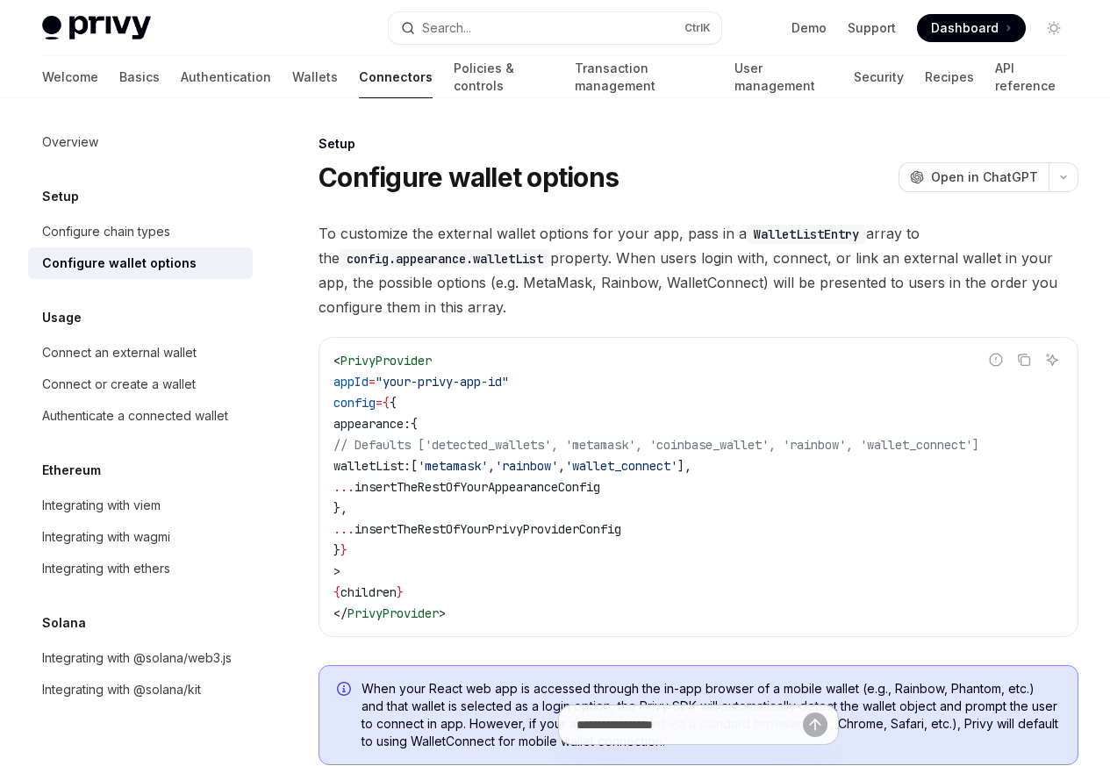 The height and width of the screenshot is (766, 1110). I want to click on div: Connect or create a wallet, so click(118, 384).